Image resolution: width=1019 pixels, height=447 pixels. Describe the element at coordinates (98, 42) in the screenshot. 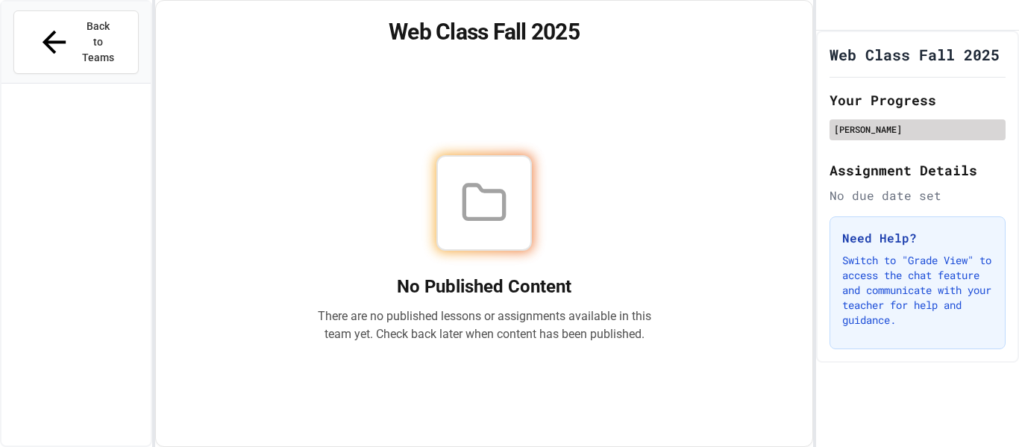

I see `span: Back to Teams` at that location.